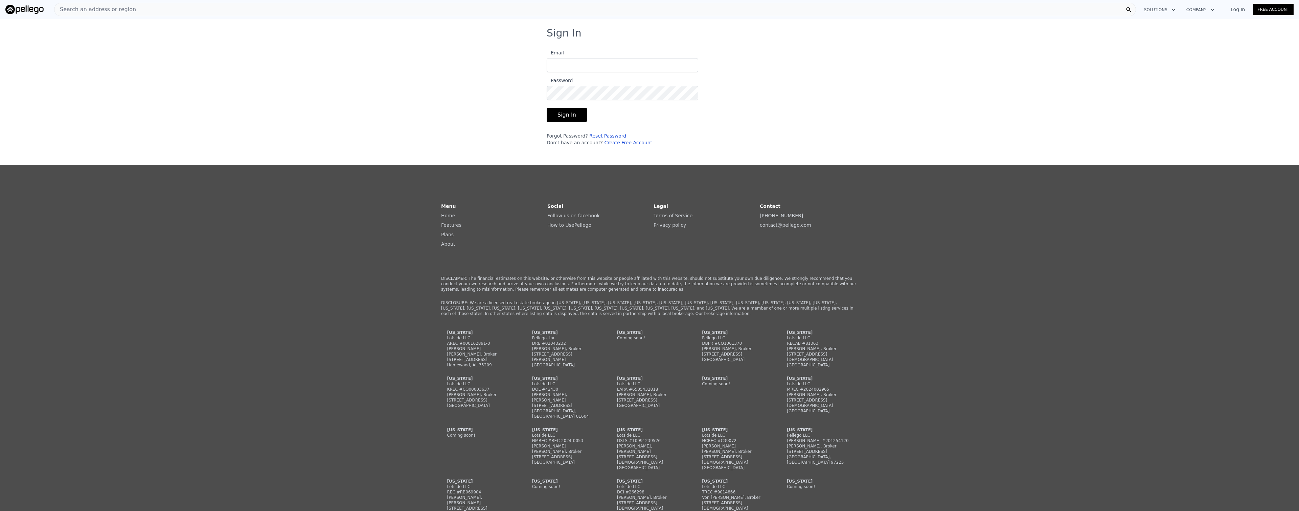 This screenshot has height=511, width=1299. What do you see at coordinates (649, 284) in the screenshot?
I see `p: DISCLAIMER: The financial estimates on this website, or otherwise from this website or people aff...` at bounding box center [649, 284].